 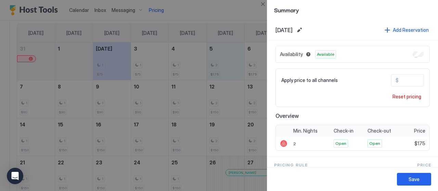 I want to click on button: Add Reservation, so click(x=406, y=30).